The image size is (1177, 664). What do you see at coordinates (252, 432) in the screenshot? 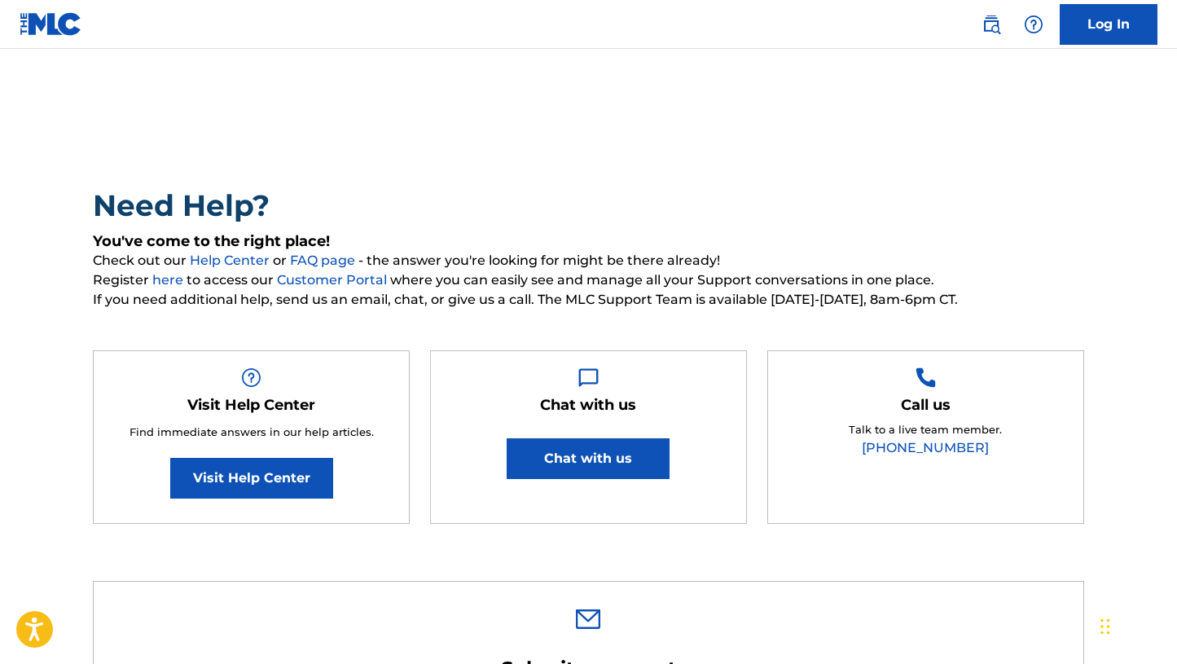
I see `span: Find immediate answers in our help articles.` at bounding box center [252, 432].